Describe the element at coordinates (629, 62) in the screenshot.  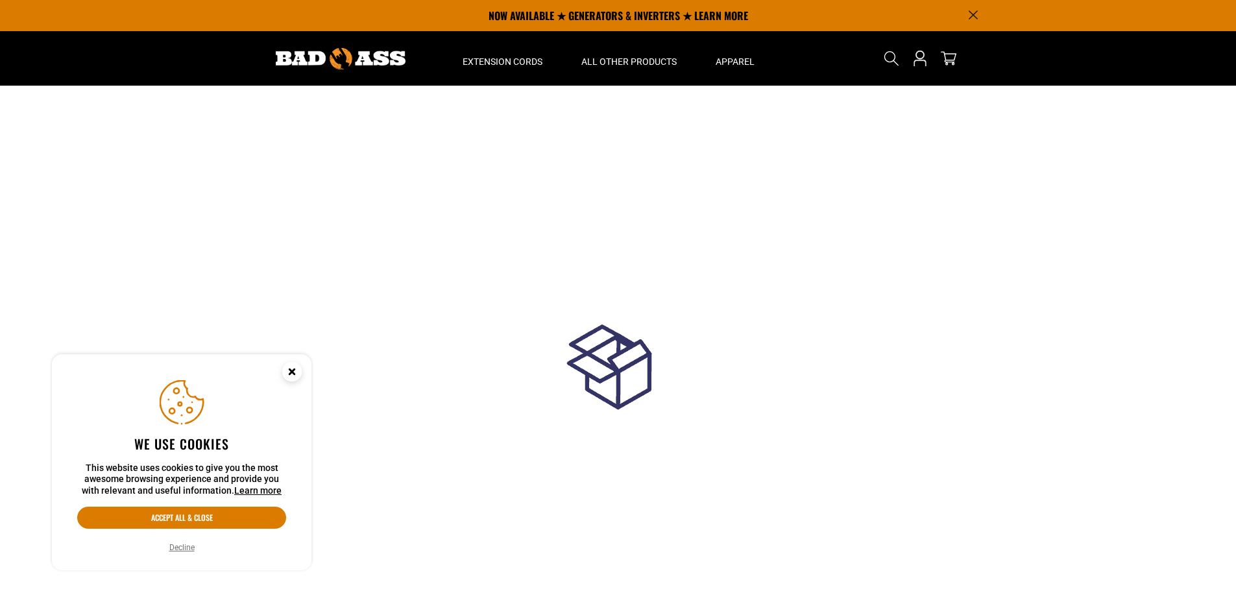
I see `span: All Other Products` at that location.